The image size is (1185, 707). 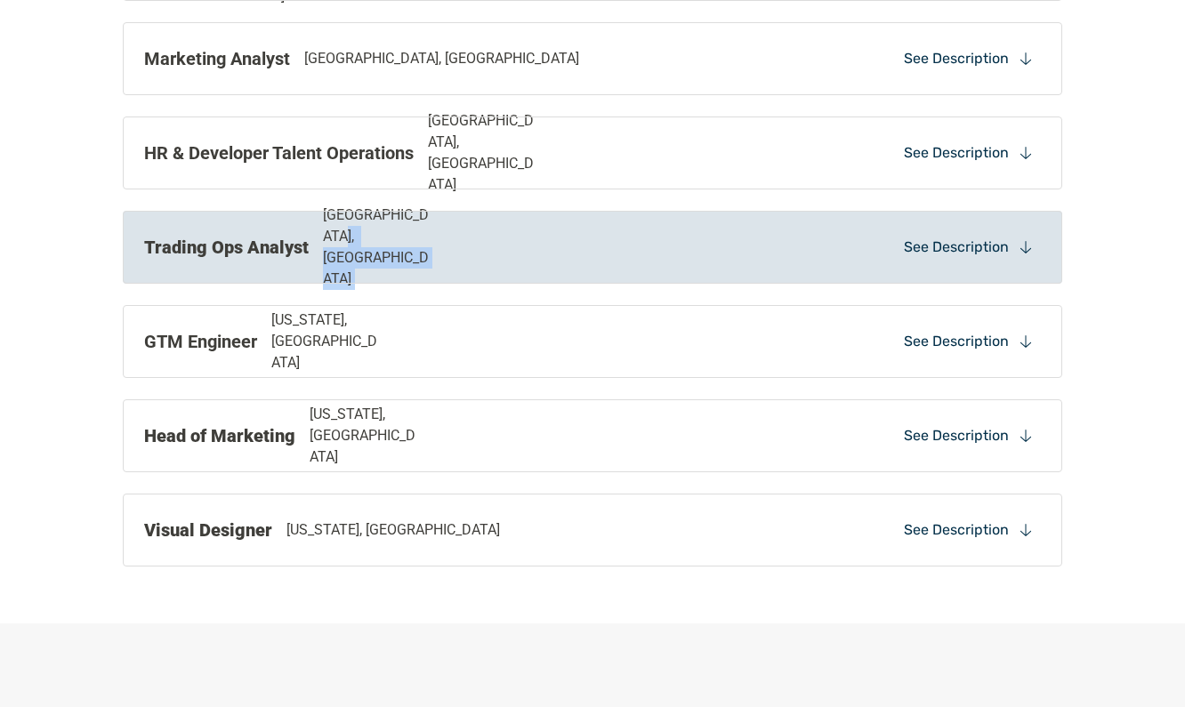 I want to click on strong: Visual Designer, so click(x=208, y=530).